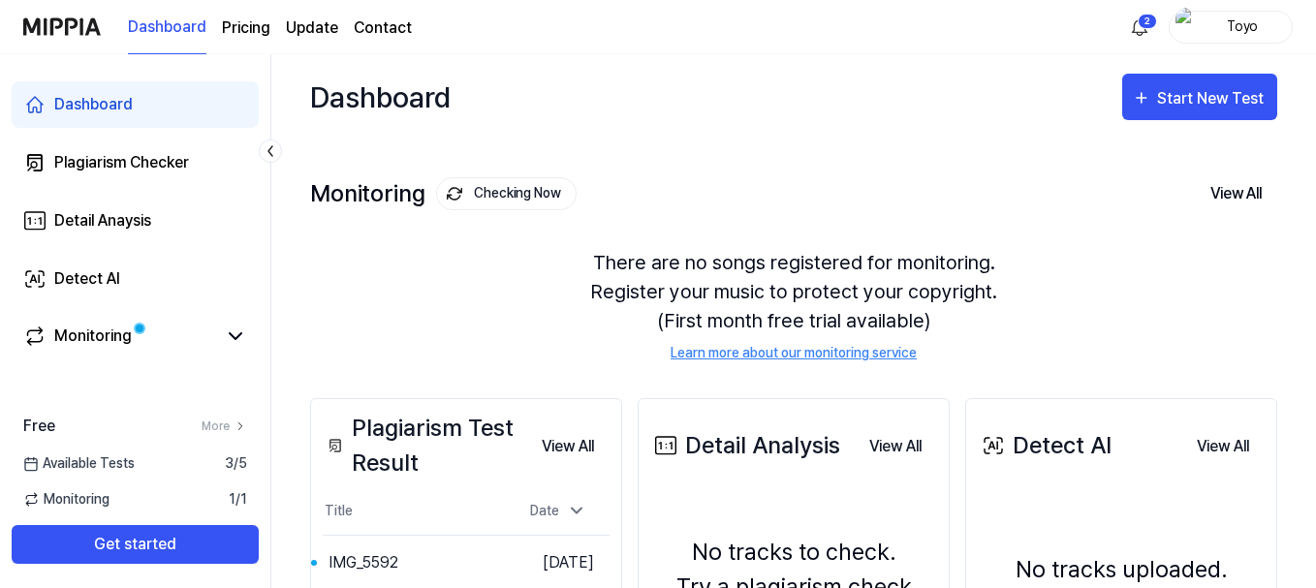 The width and height of the screenshot is (1316, 588). What do you see at coordinates (1187, 27) in the screenshot?
I see `img: profile` at bounding box center [1187, 27].